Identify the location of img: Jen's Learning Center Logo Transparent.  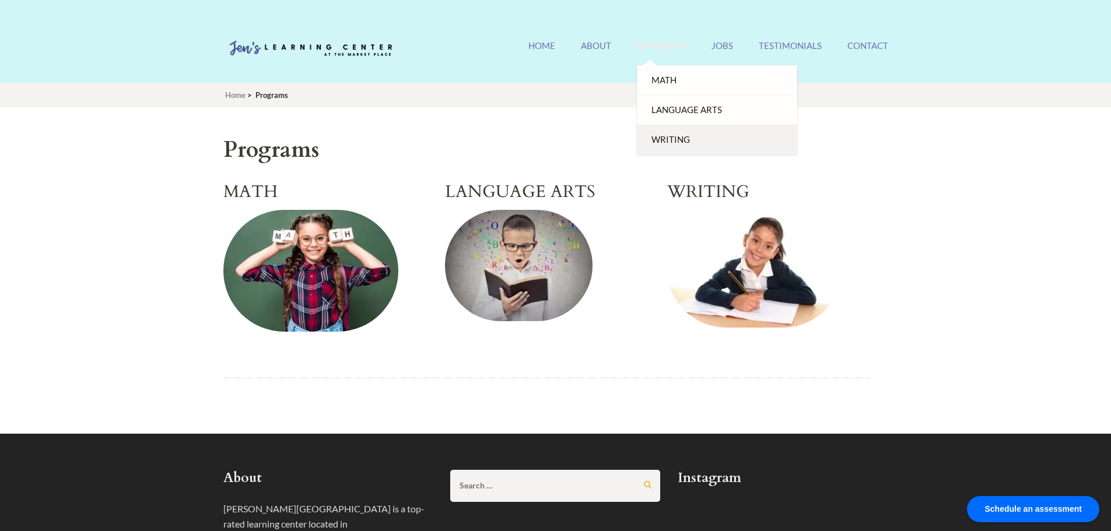
(311, 49).